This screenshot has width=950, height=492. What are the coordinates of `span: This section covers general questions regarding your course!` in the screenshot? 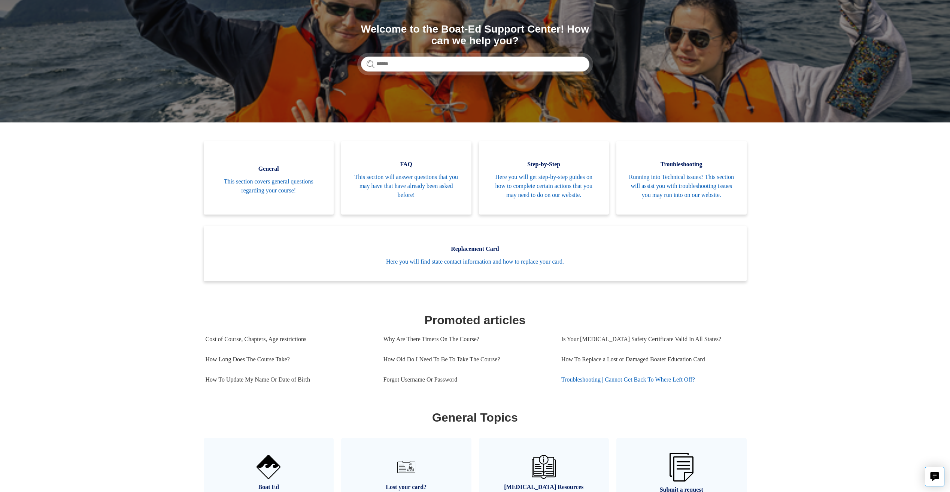 It's located at (269, 186).